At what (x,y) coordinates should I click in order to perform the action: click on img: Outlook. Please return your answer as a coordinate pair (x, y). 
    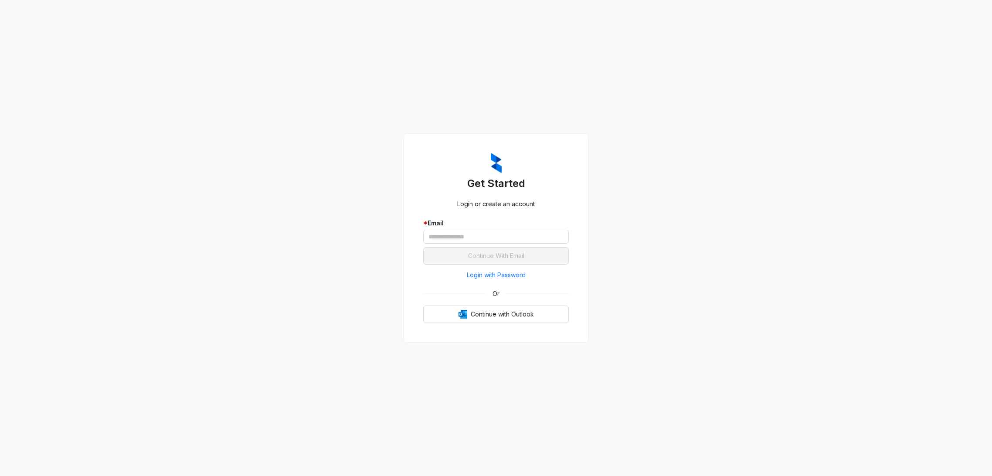
    Looking at the image, I should click on (463, 314).